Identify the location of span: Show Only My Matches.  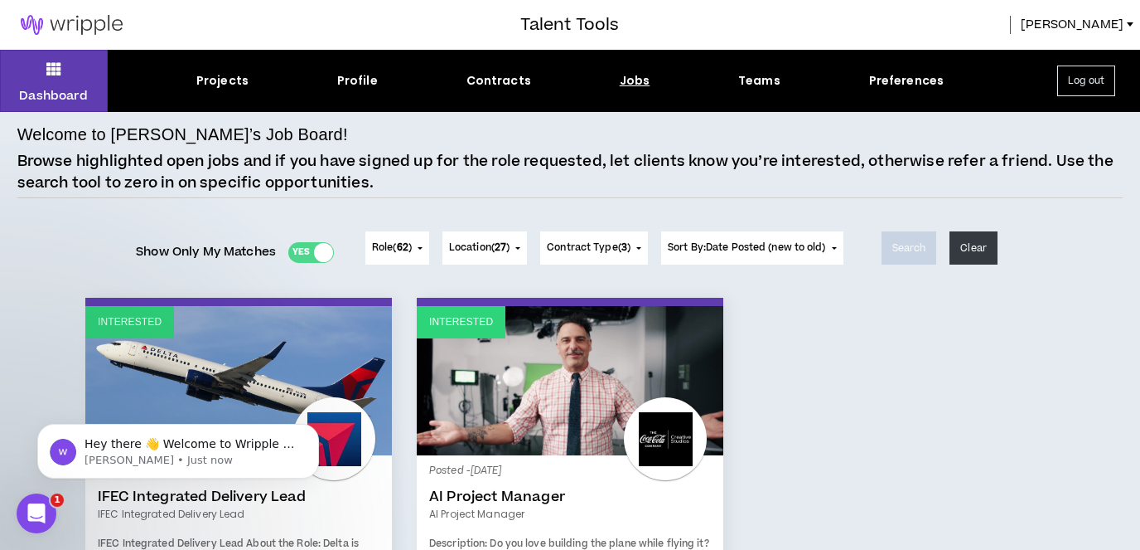
(206, 252).